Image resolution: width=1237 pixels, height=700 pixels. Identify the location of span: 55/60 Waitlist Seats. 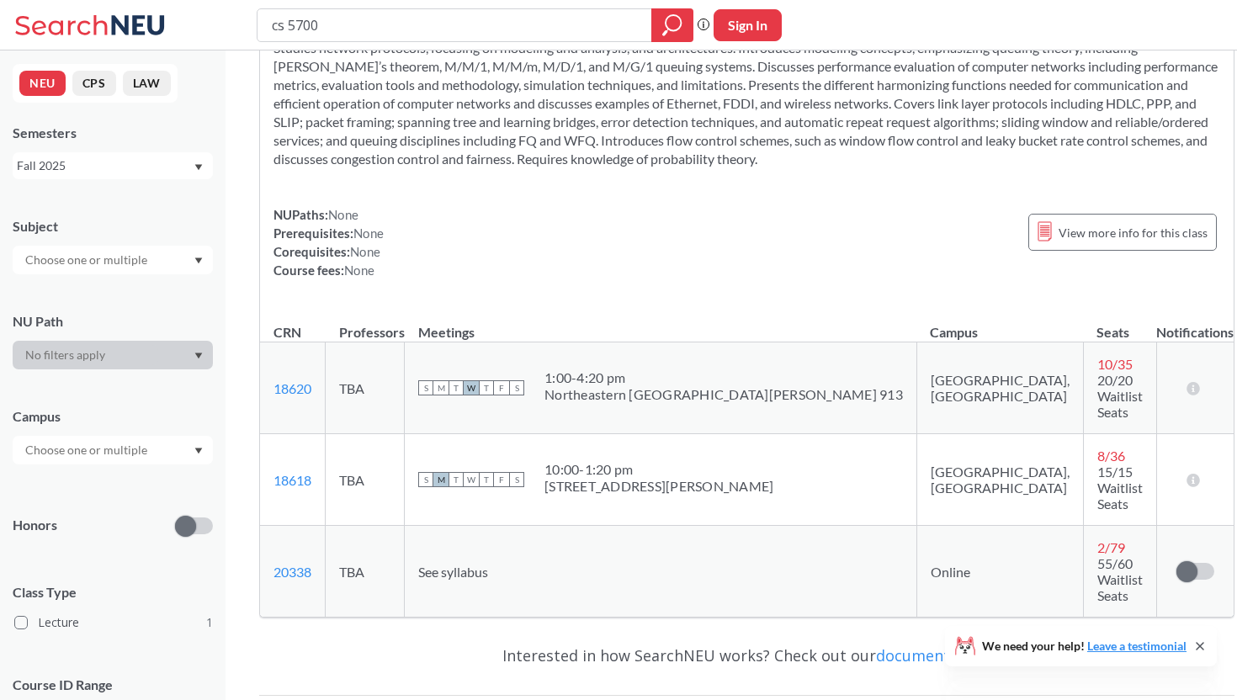
(1120, 579).